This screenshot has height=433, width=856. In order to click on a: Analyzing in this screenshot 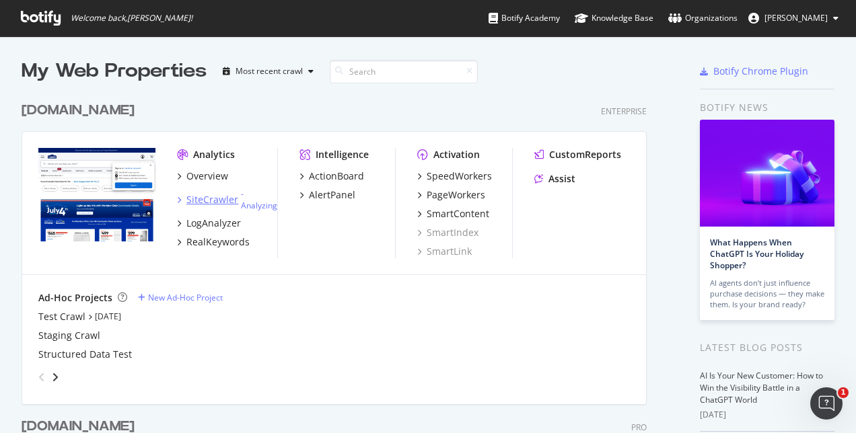, I will do `click(259, 205)`.